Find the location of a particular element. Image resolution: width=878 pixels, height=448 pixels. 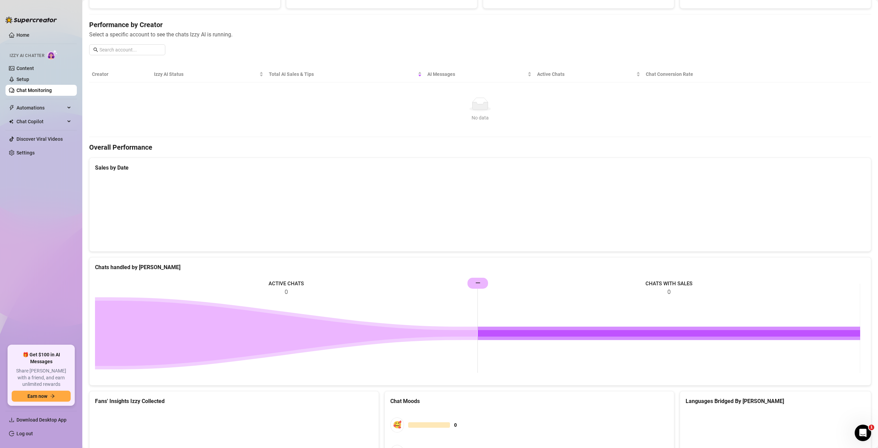

span: search is located at coordinates (96, 50).